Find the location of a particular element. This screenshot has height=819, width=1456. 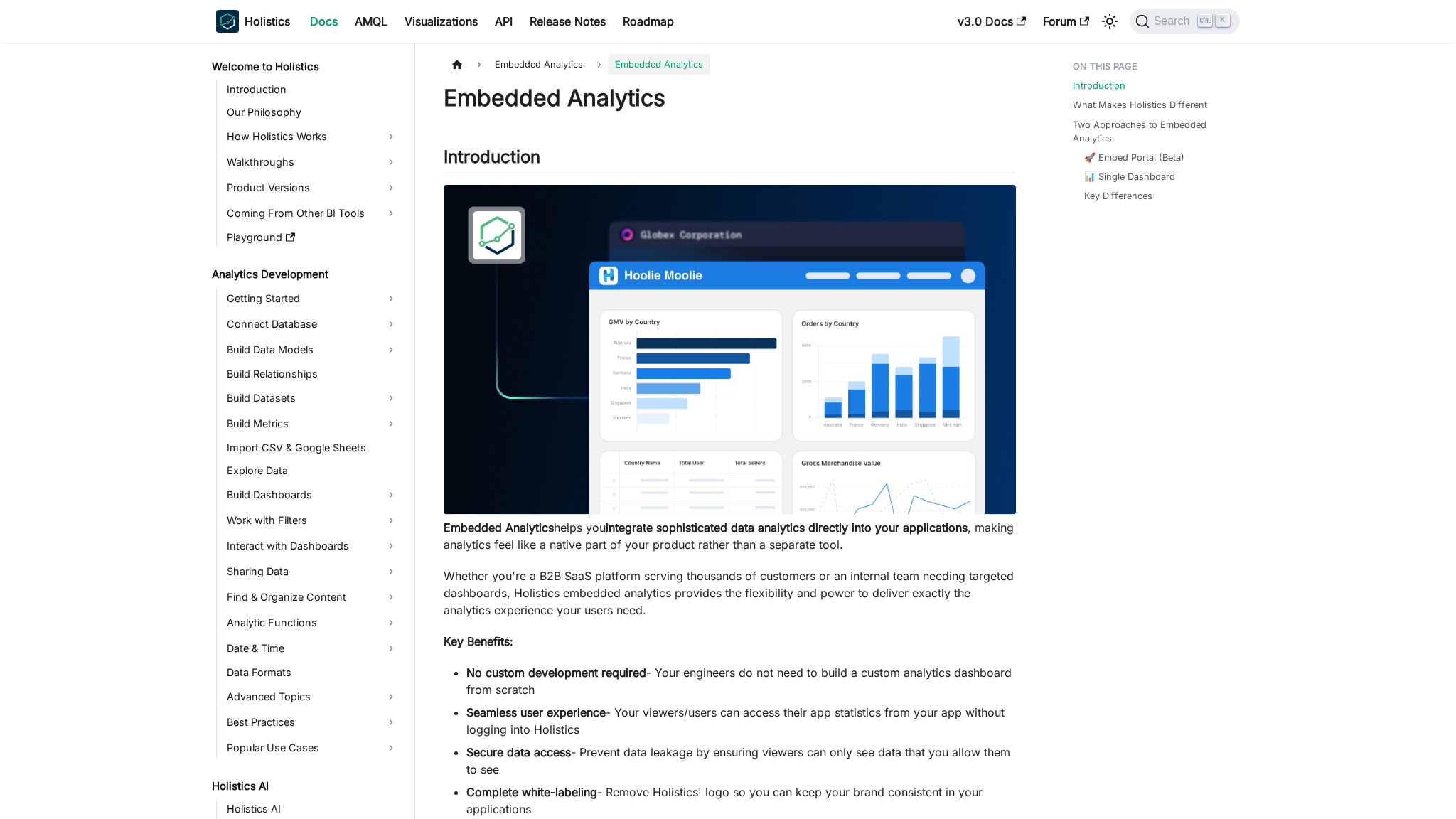

li: - Your engineers do not need to build a custom analytics dashboard from scratch is located at coordinates (741, 681).